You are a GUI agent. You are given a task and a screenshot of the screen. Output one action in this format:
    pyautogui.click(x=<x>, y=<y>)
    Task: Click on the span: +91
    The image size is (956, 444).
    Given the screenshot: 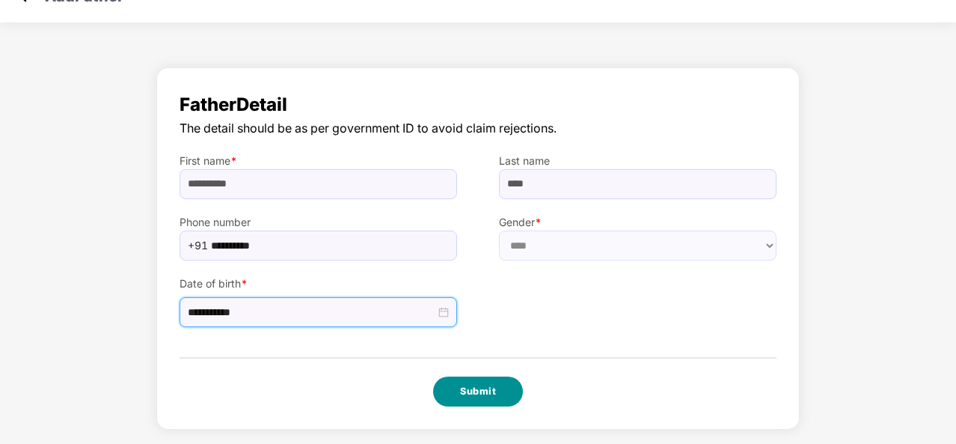 What is the action you would take?
    pyautogui.click(x=197, y=245)
    